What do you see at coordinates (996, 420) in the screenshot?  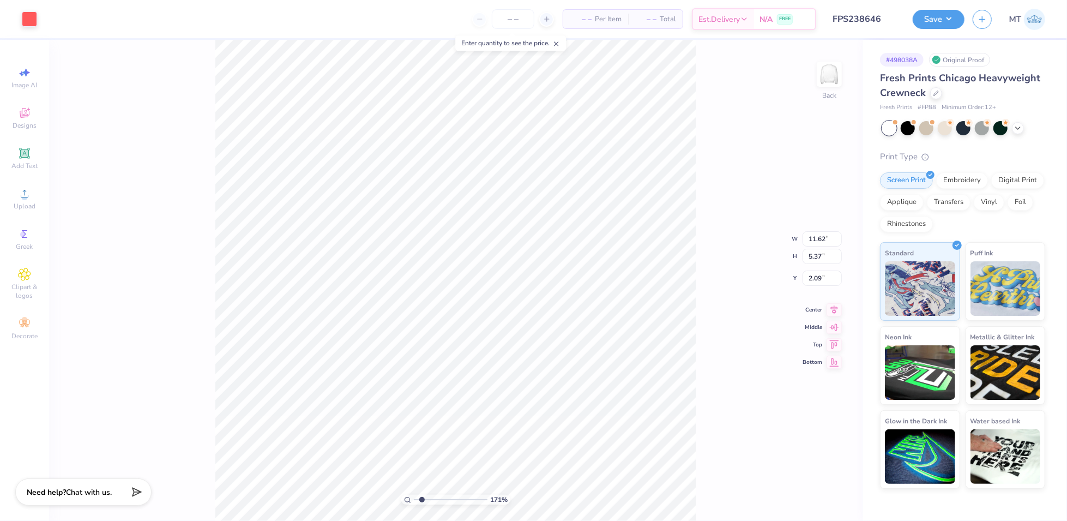 I see `span: Water based Ink` at bounding box center [996, 420].